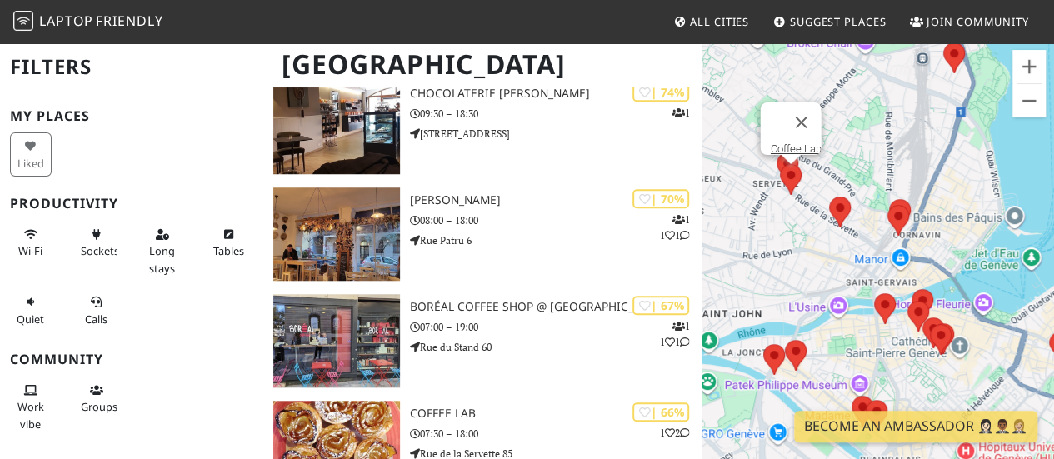  What do you see at coordinates (556, 240) in the screenshot?
I see `p: Rue Patru 6` at bounding box center [556, 240].